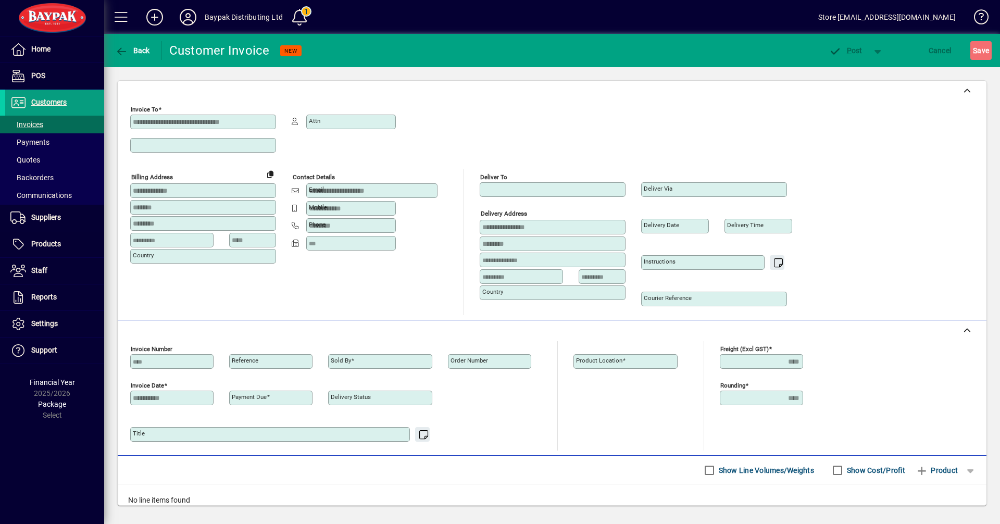 This screenshot has height=524, width=1000. Describe the element at coordinates (245, 360) in the screenshot. I see `mat-label: Reference` at that location.